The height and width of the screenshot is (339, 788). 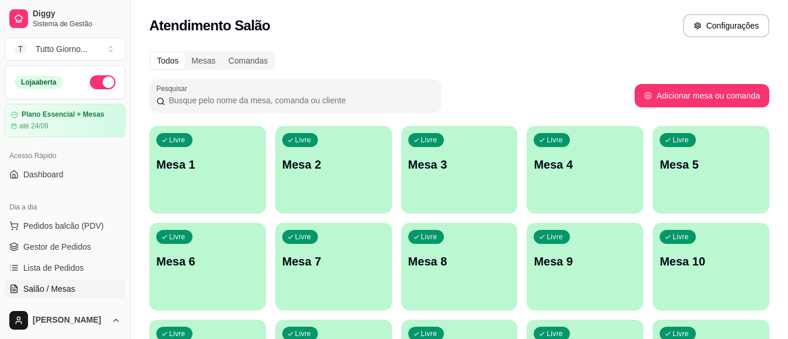 What do you see at coordinates (61, 49) in the screenshot?
I see `div: Tutto Giorno ...` at bounding box center [61, 49].